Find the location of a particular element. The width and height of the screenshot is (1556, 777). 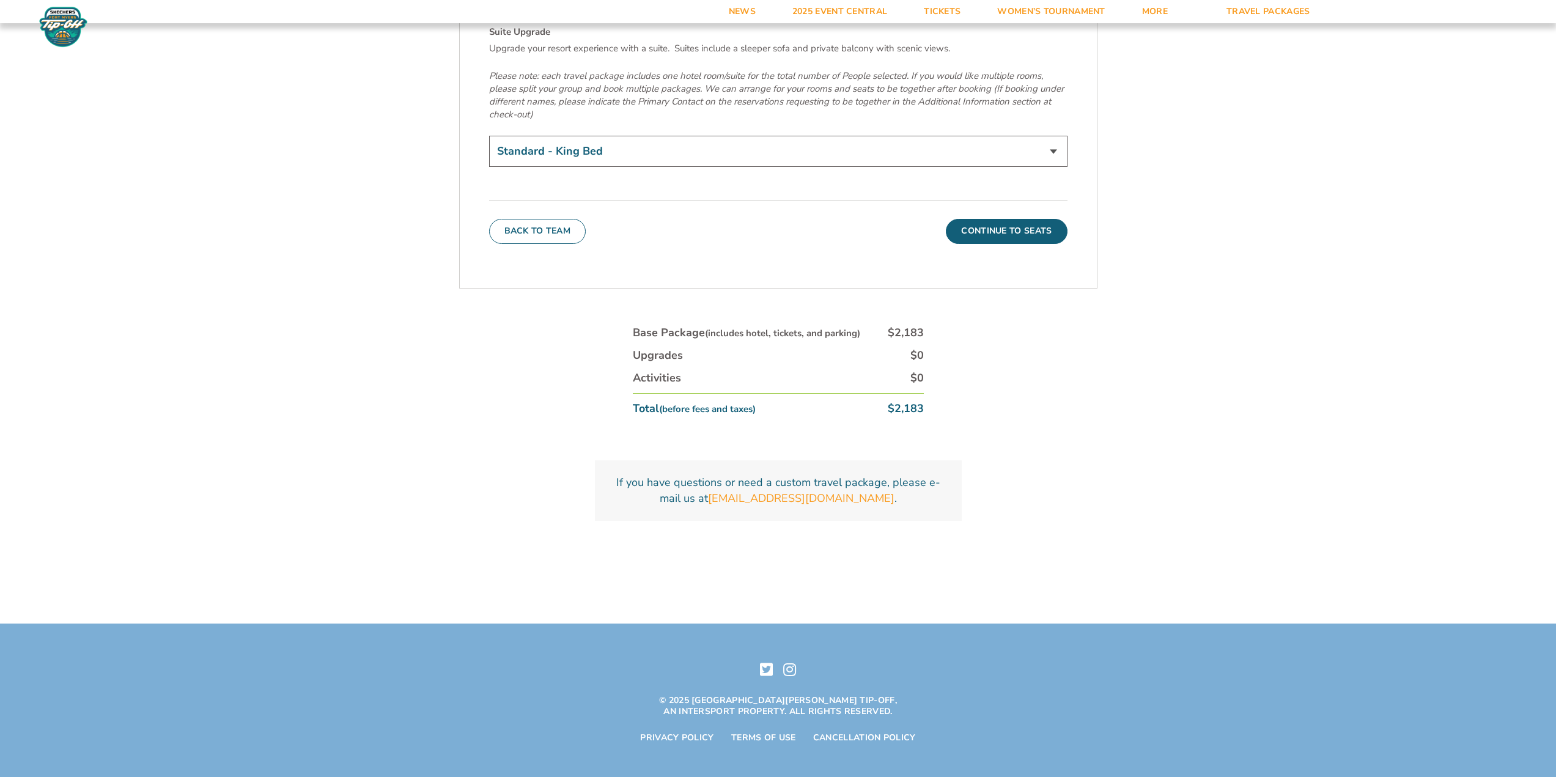

a: Cancellation Policy is located at coordinates (865, 738).